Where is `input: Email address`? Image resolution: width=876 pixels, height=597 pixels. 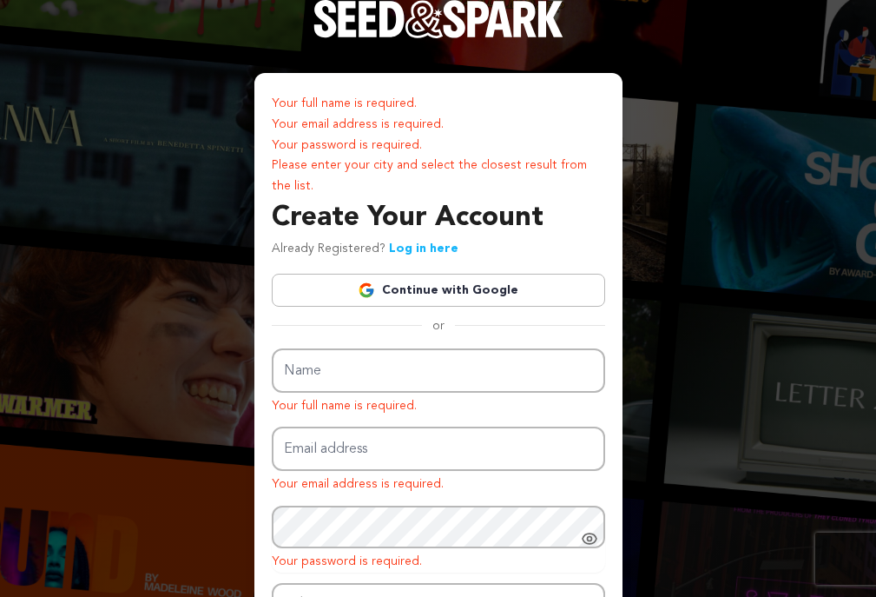 input: Email address is located at coordinates (439, 448).